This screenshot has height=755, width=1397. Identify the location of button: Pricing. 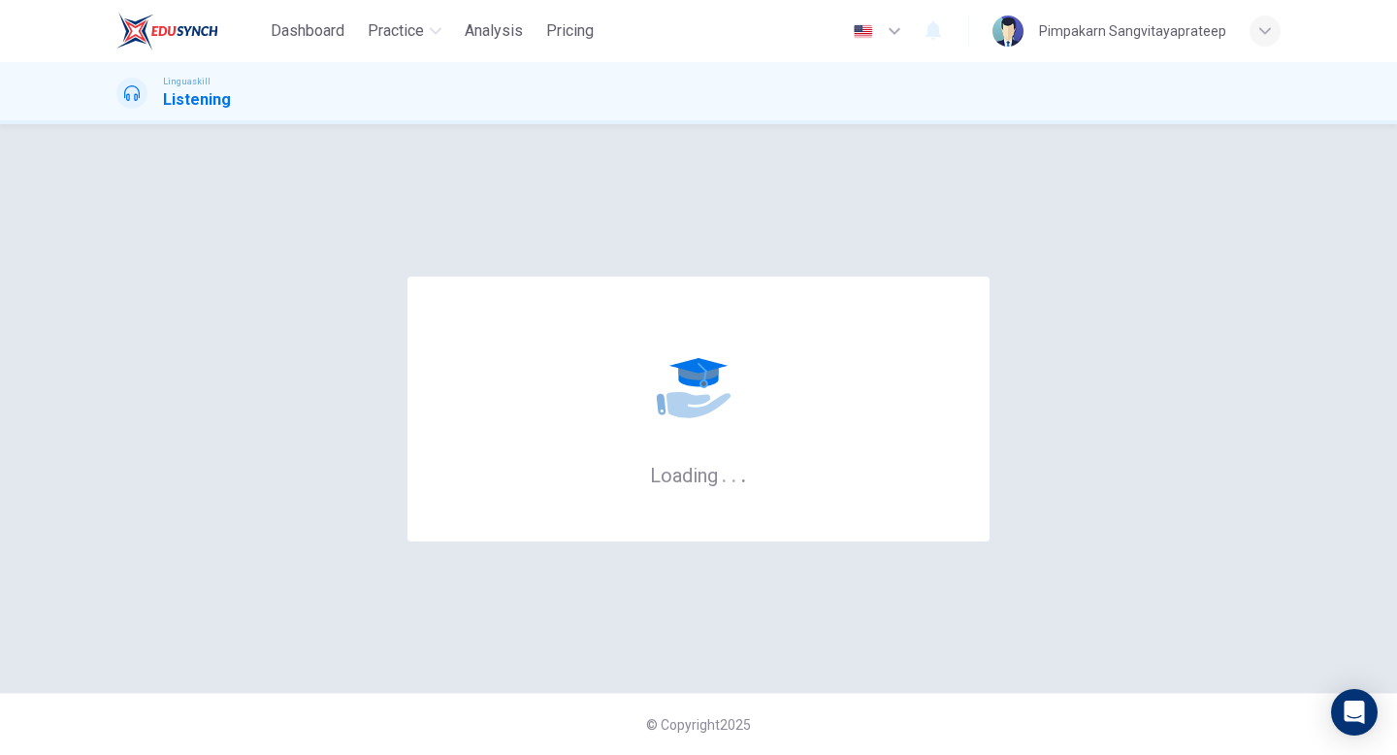
(569, 31).